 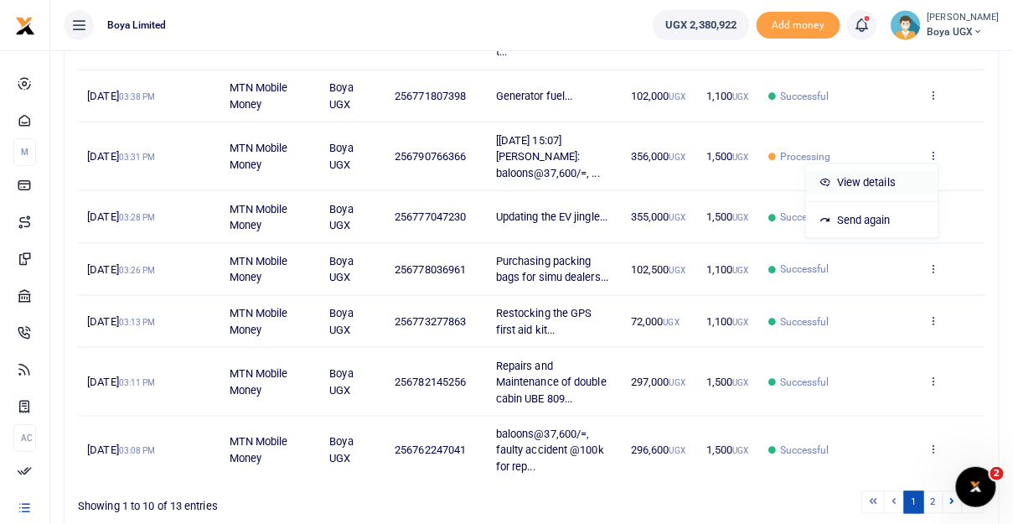 What do you see at coordinates (25, 24) in the screenshot?
I see `a: logo-small logo-large logo-large` at bounding box center [25, 24].